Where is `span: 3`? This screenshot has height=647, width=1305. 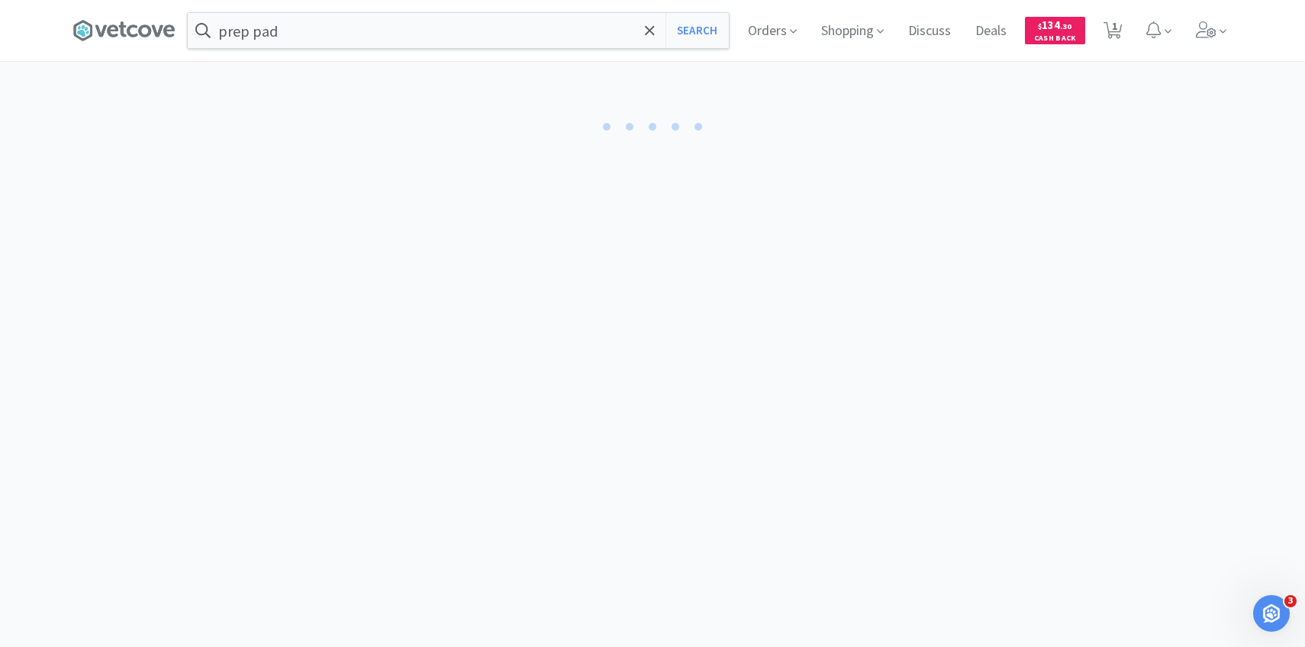
span: 3 is located at coordinates (1291, 601).